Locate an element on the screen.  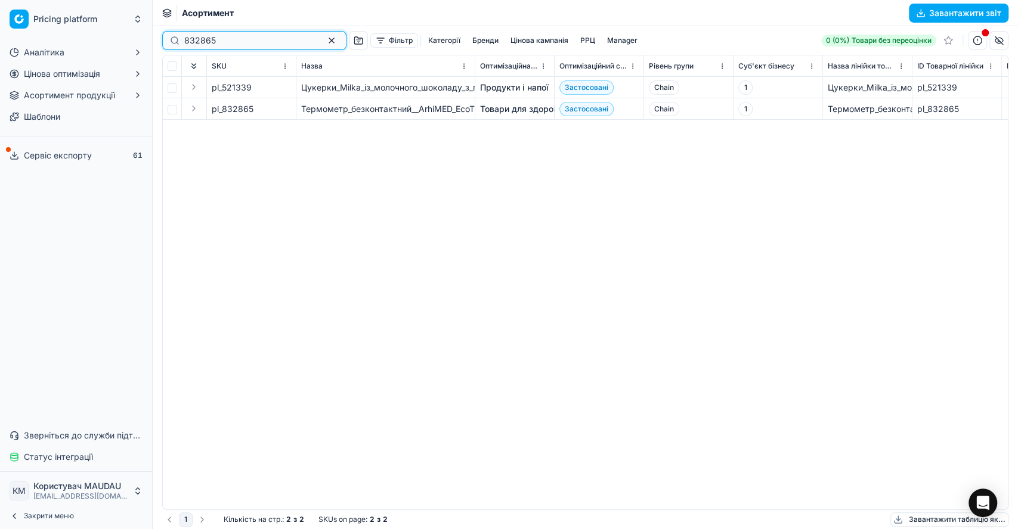
a: 0 (0%)Товари без переоцінки is located at coordinates (878, 41).